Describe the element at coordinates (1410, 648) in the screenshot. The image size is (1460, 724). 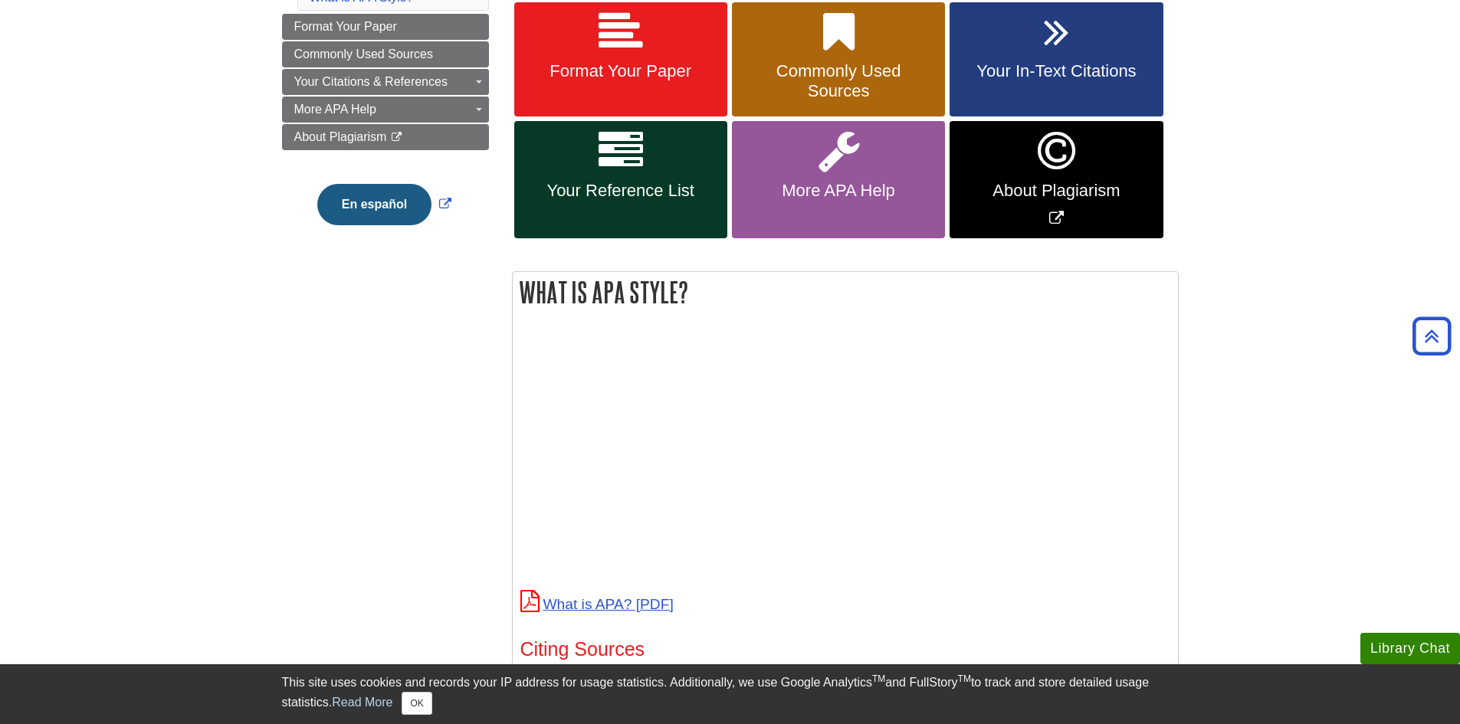
I see `button: Library Chat` at that location.